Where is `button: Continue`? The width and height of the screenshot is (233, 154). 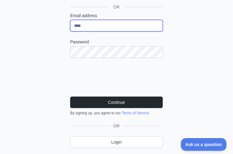 button: Continue is located at coordinates (116, 102).